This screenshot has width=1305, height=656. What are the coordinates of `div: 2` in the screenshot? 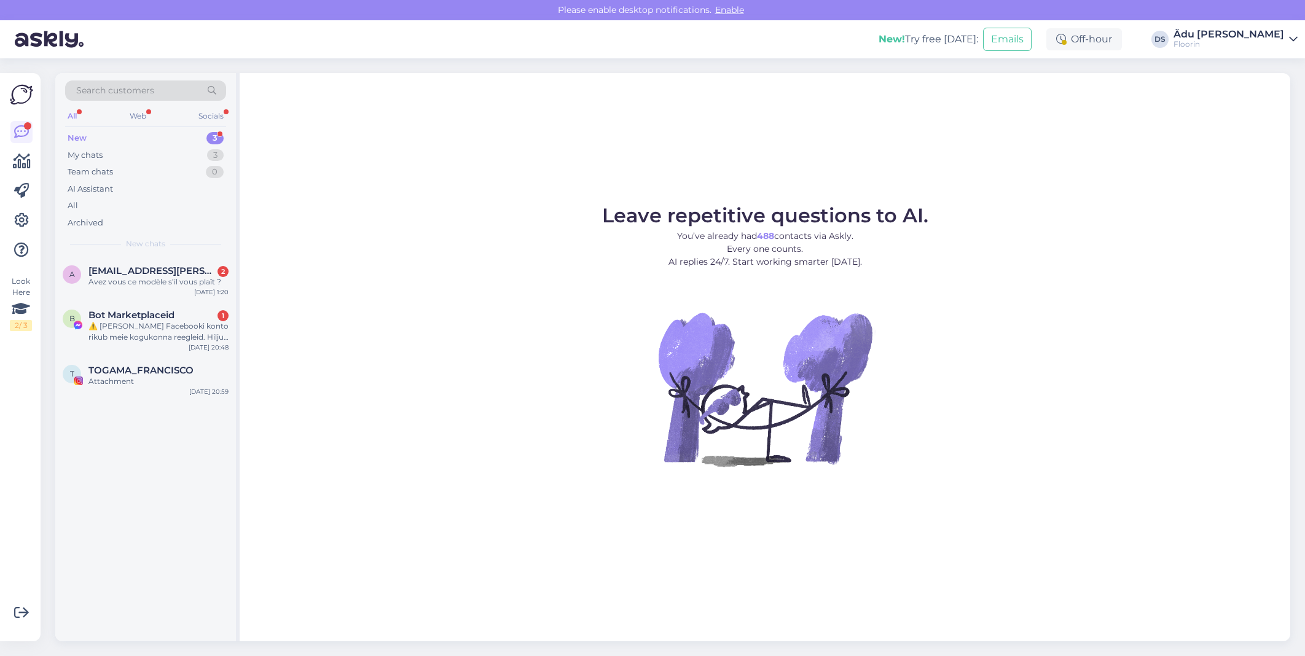 It's located at (223, 272).